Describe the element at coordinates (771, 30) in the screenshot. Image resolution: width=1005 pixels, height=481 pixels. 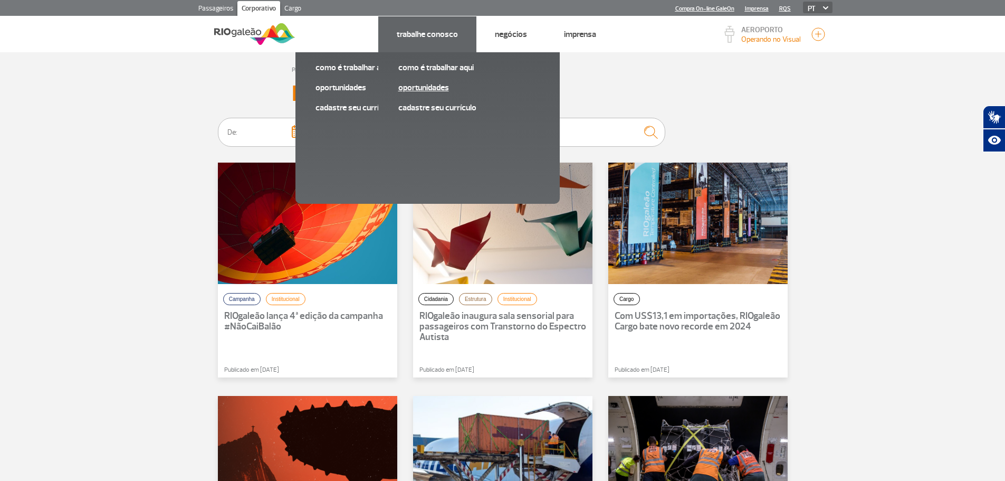
I see `p: AEROPORTO` at that location.